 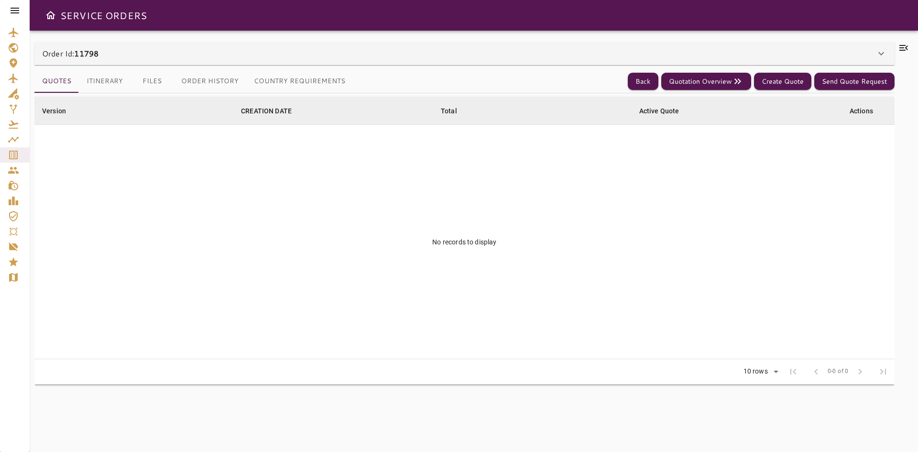 I want to click on button: Quotation Overview, so click(x=707, y=81).